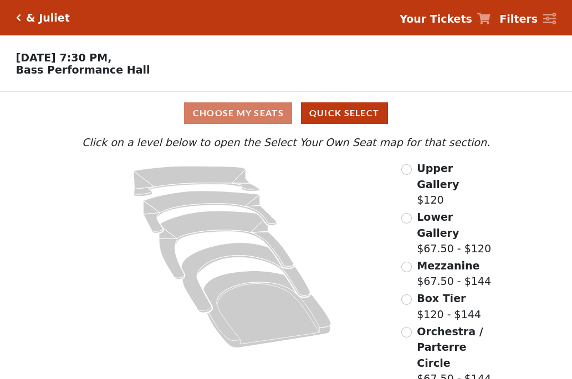 Image resolution: width=572 pixels, height=379 pixels. Describe the element at coordinates (449, 347) in the screenshot. I see `span: Orchestra / Parterre Circle` at that location.